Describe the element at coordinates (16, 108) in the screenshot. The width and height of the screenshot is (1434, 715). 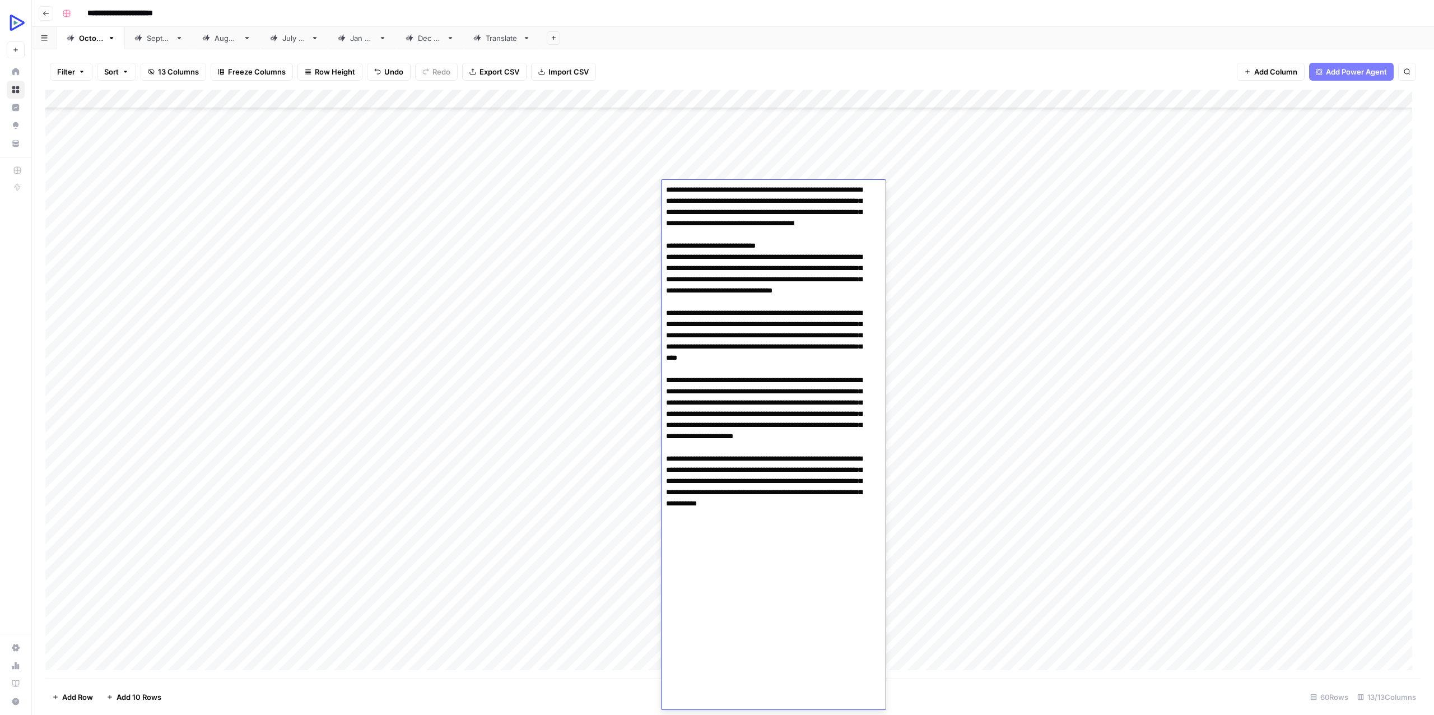
I see `a: Insights` at that location.